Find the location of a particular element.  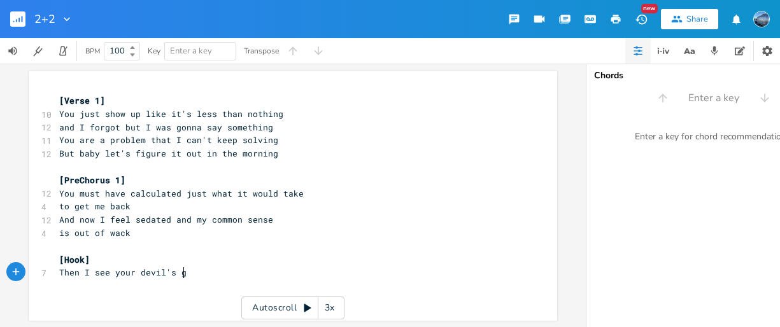

span: Then I see your devil's g is located at coordinates (123, 273).